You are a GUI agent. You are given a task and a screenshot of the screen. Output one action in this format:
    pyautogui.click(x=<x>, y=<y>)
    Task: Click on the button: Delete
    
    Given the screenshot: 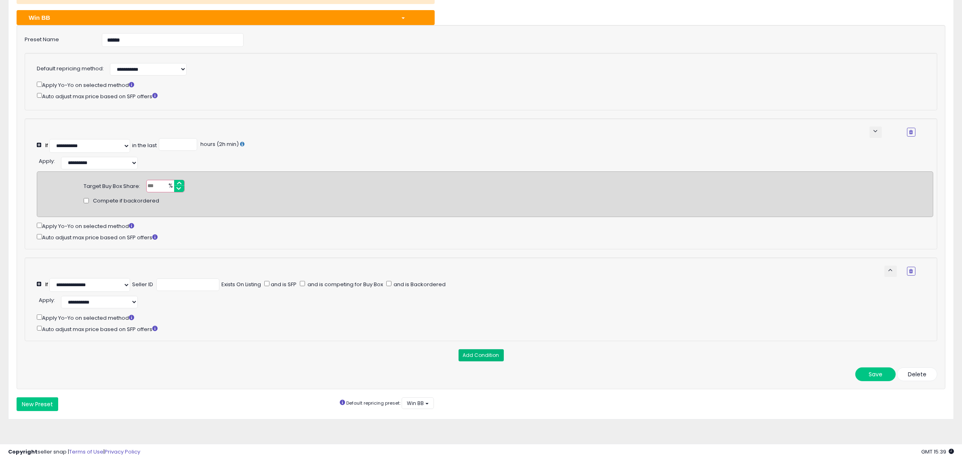 What is the action you would take?
    pyautogui.click(x=917, y=374)
    